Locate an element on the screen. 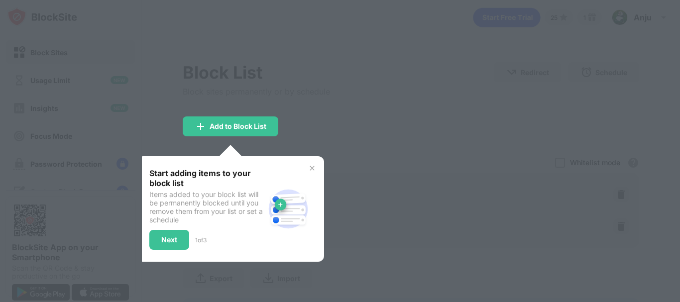  div: Items added to your block list will be permanently blocked until you remove them from your list o... is located at coordinates (207, 207).